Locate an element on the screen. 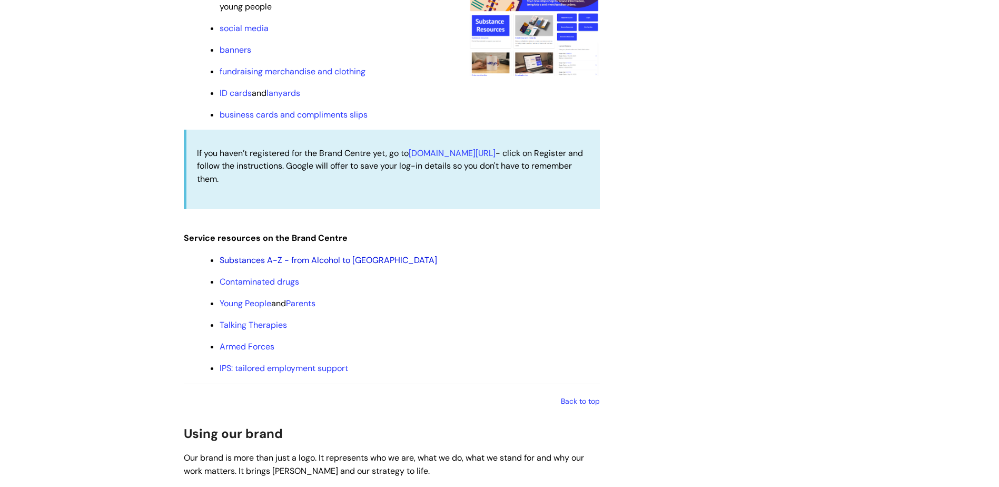 The width and height of the screenshot is (999, 487). a: fundraising merchandise and clothing is located at coordinates (292, 71).